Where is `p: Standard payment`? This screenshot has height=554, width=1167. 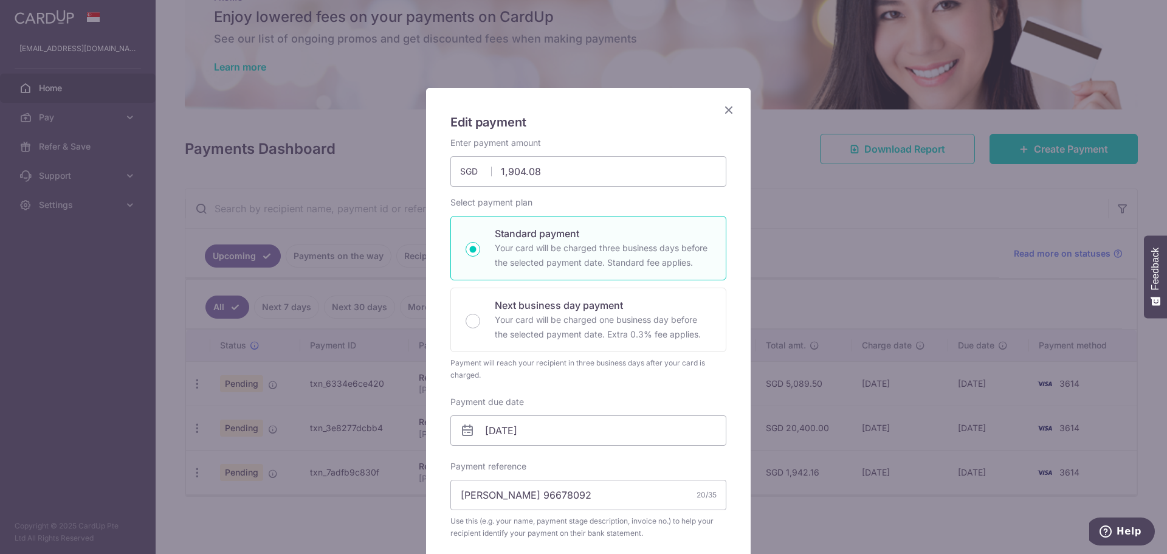
p: Standard payment is located at coordinates (603, 233).